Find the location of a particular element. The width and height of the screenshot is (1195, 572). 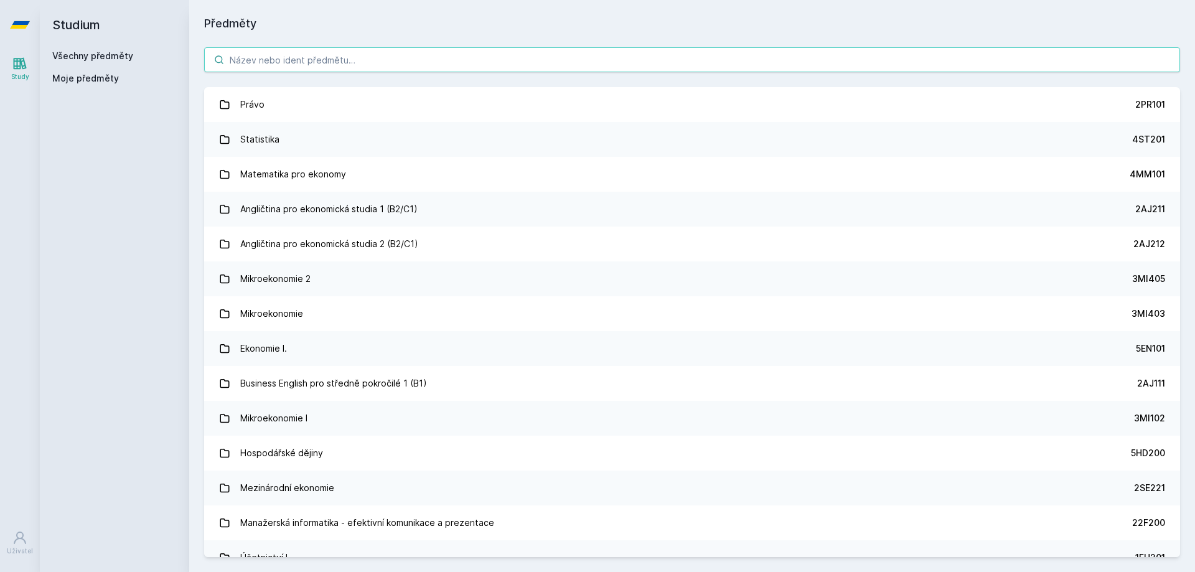

a: Právo 2PR101 is located at coordinates (692, 105).